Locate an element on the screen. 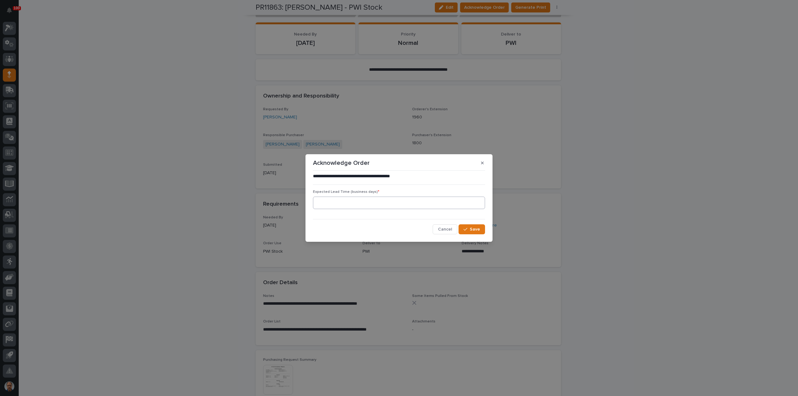 This screenshot has height=396, width=798. button: Save is located at coordinates (472, 230).